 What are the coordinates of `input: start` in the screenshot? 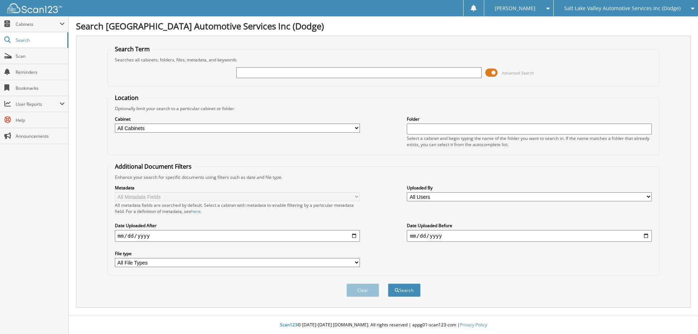 It's located at (237, 236).